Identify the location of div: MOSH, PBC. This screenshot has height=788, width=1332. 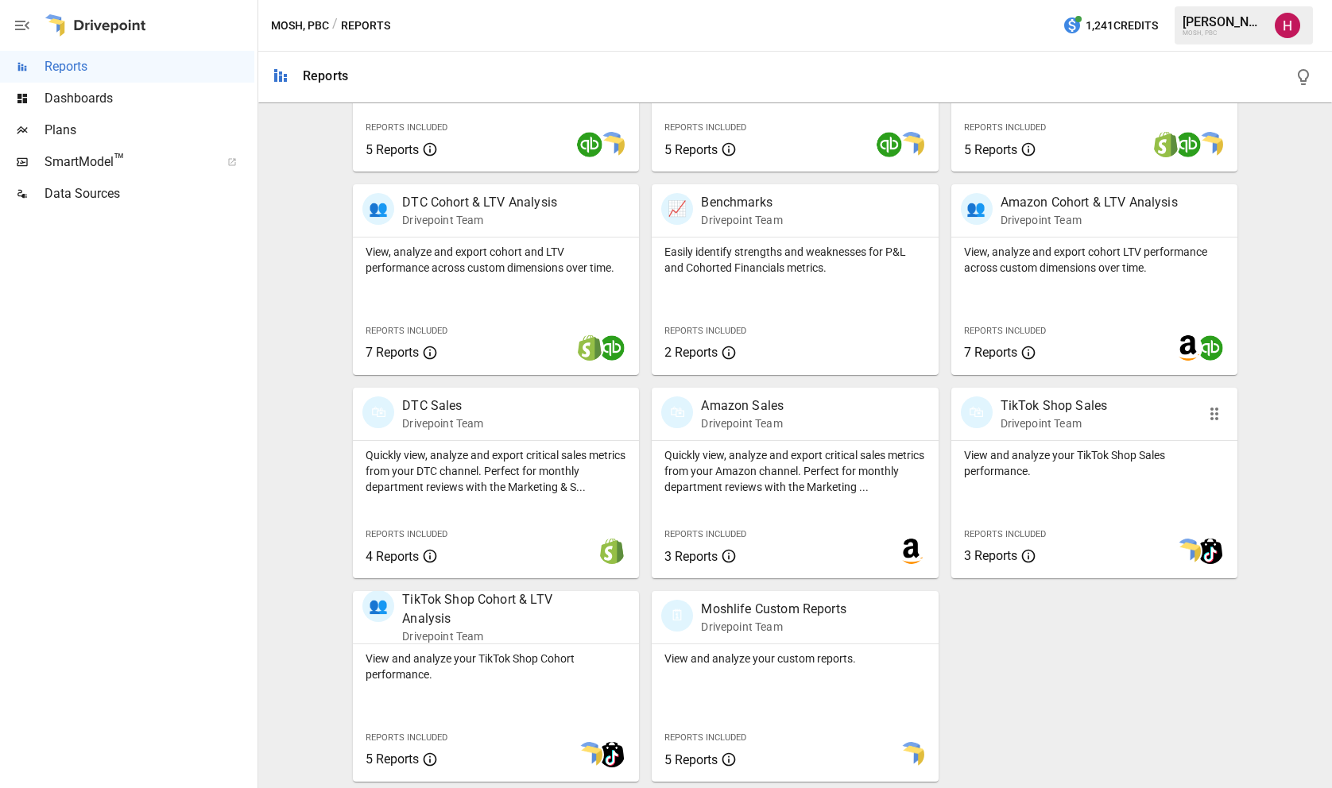
(1224, 33).